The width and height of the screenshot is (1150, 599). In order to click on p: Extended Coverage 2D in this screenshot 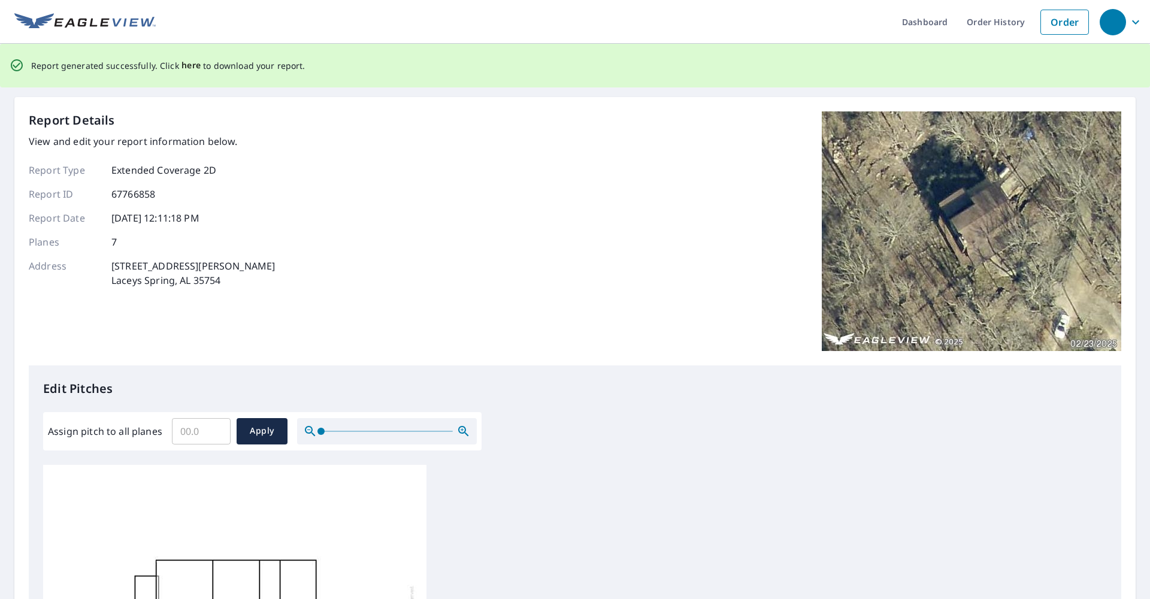, I will do `click(164, 170)`.